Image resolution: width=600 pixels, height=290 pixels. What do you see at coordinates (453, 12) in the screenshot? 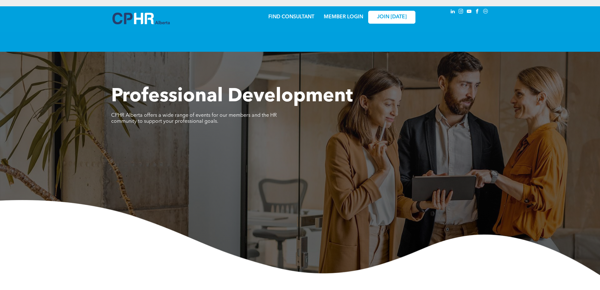
I see `a: linkedin` at bounding box center [453, 12].